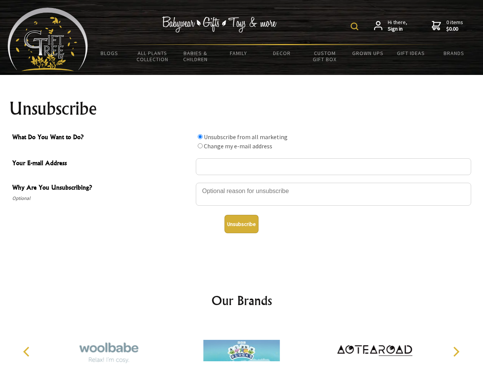 This screenshot has height=367, width=483. I want to click on a: Hi there,Sign in, so click(391, 26).